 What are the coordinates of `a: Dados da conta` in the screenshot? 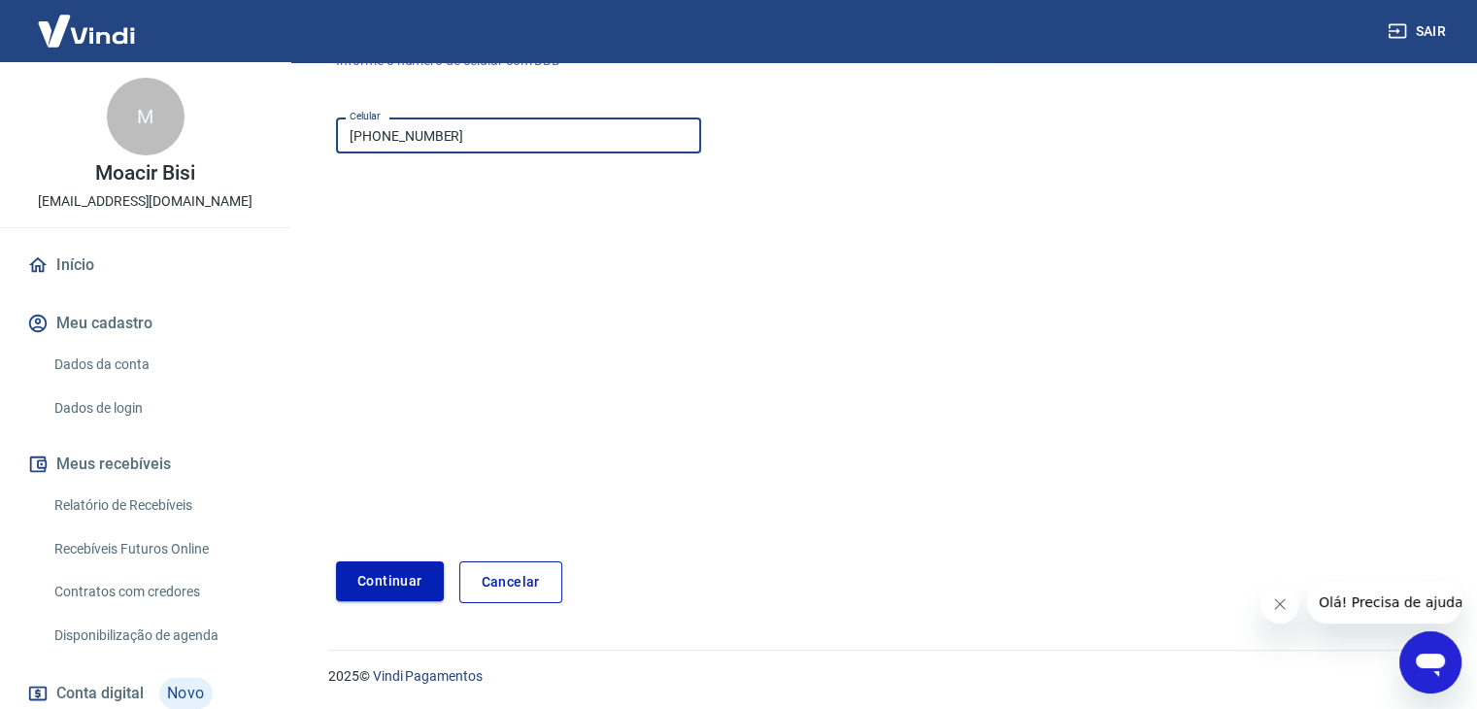 It's located at (156, 364).